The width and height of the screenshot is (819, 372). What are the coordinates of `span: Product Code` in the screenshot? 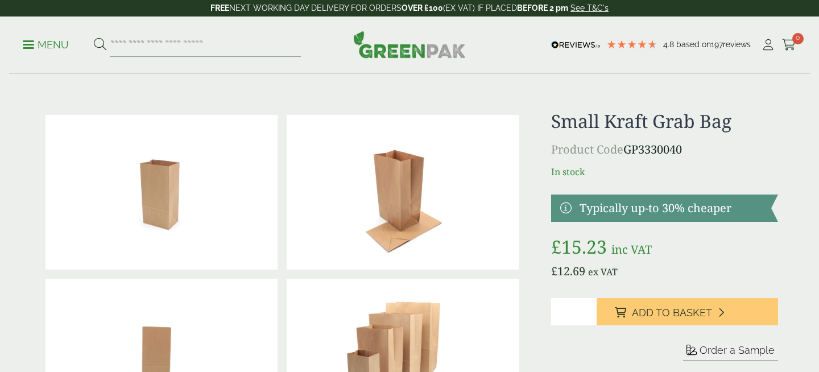 It's located at (587, 149).